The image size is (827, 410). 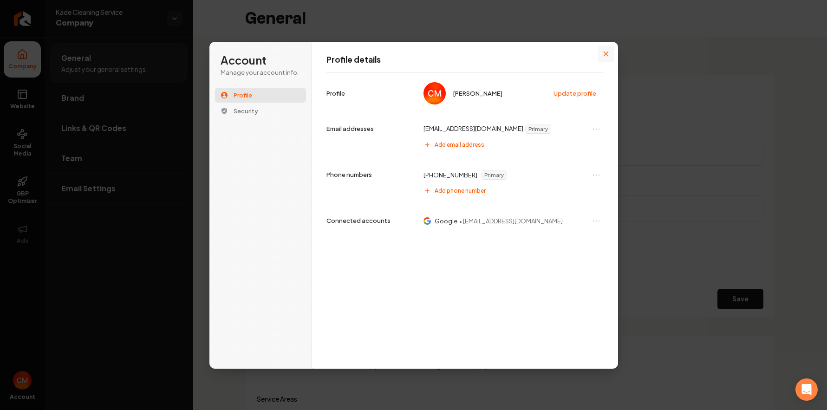 I want to click on p: Google, so click(x=446, y=221).